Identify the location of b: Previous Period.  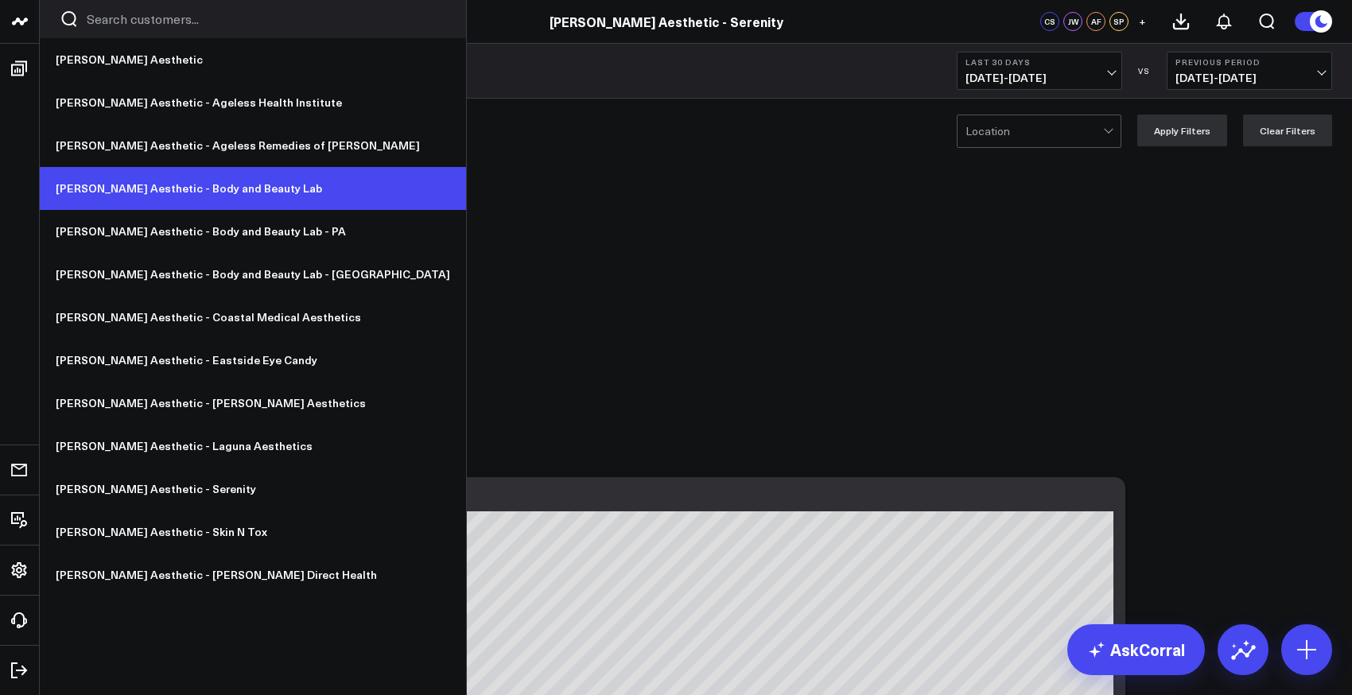
(1250, 62).